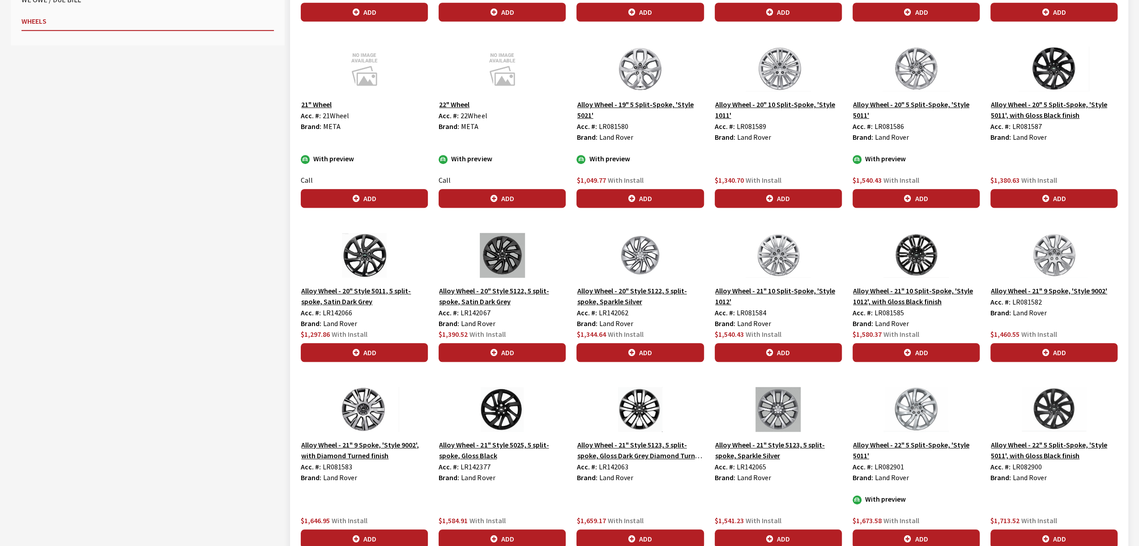 The image size is (1139, 546). What do you see at coordinates (1027, 302) in the screenshot?
I see `span: LR081582` at bounding box center [1027, 302].